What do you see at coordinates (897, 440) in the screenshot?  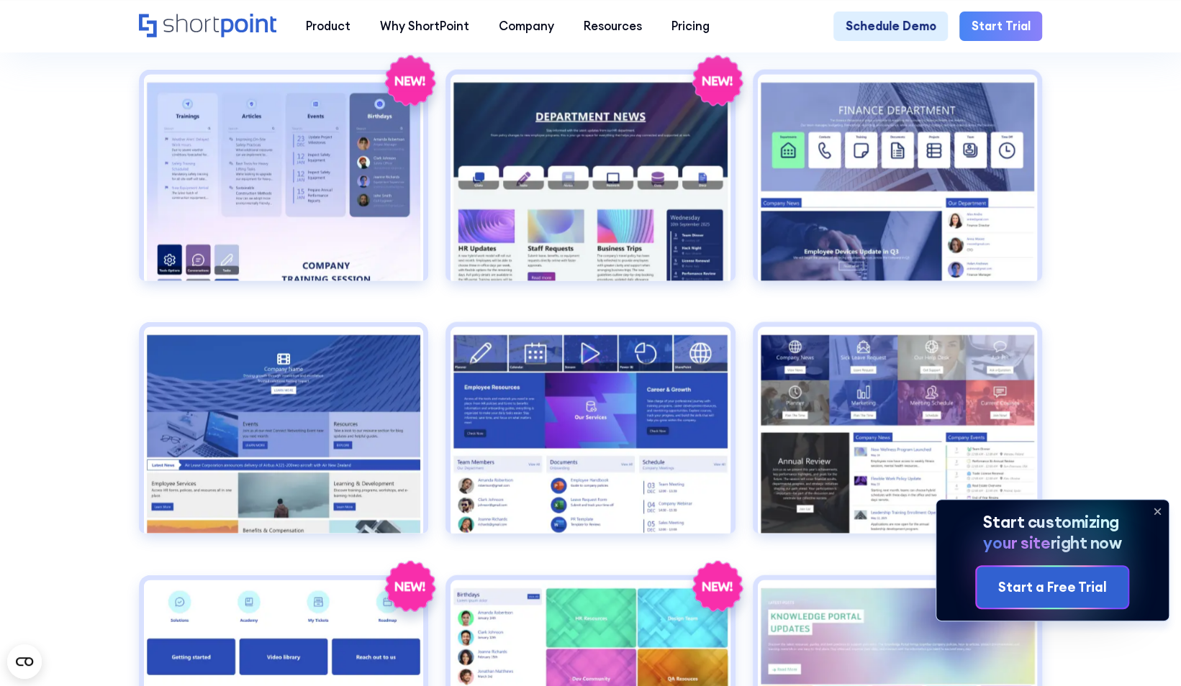 I see `a: Intranet Layout 5` at bounding box center [897, 440].